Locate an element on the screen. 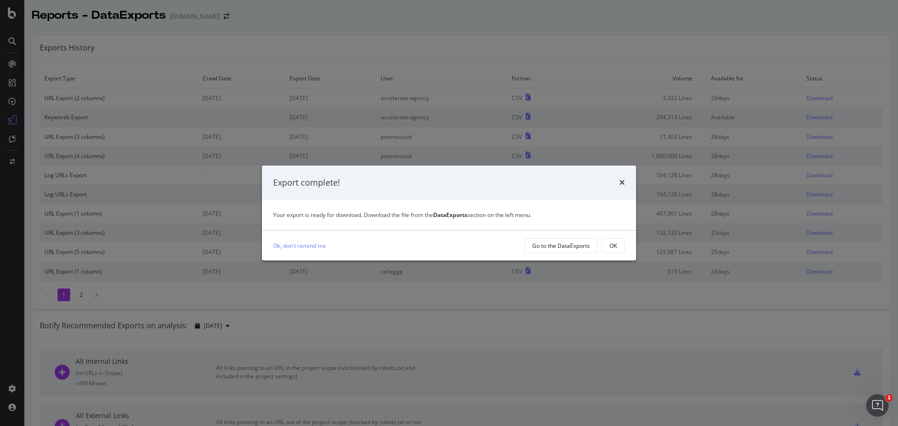  div: OK is located at coordinates (613, 245).